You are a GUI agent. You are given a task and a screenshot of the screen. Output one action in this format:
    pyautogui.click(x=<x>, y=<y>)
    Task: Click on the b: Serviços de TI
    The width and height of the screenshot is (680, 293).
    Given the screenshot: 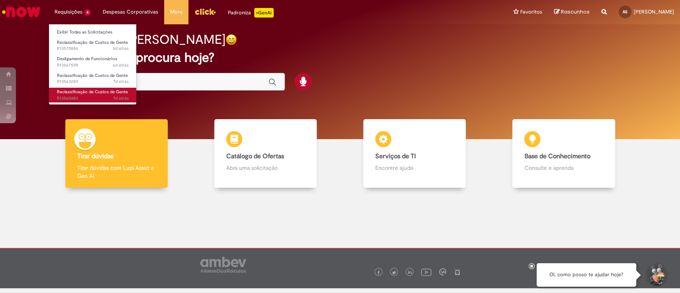 What is the action you would take?
    pyautogui.click(x=396, y=156)
    